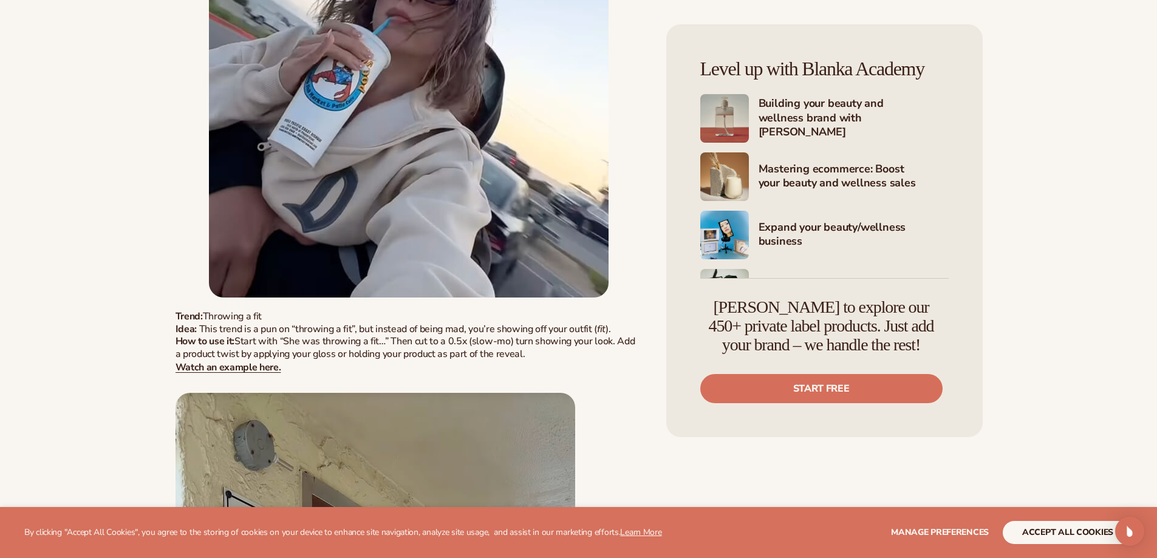 The height and width of the screenshot is (558, 1157). Describe the element at coordinates (186, 329) in the screenshot. I see `span: Idea:` at that location.